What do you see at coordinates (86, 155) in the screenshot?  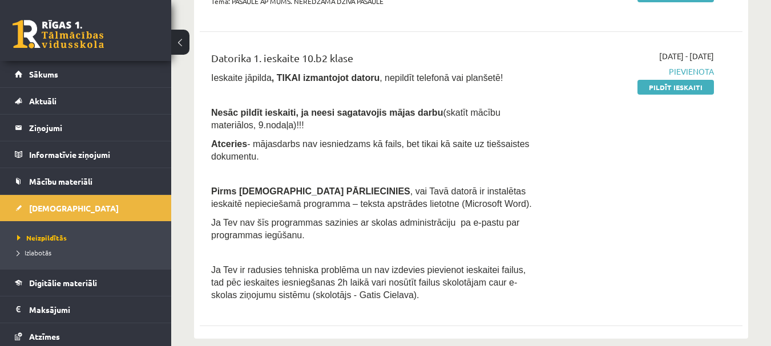 I see `a: Informatīvie ziņojumi` at bounding box center [86, 155].